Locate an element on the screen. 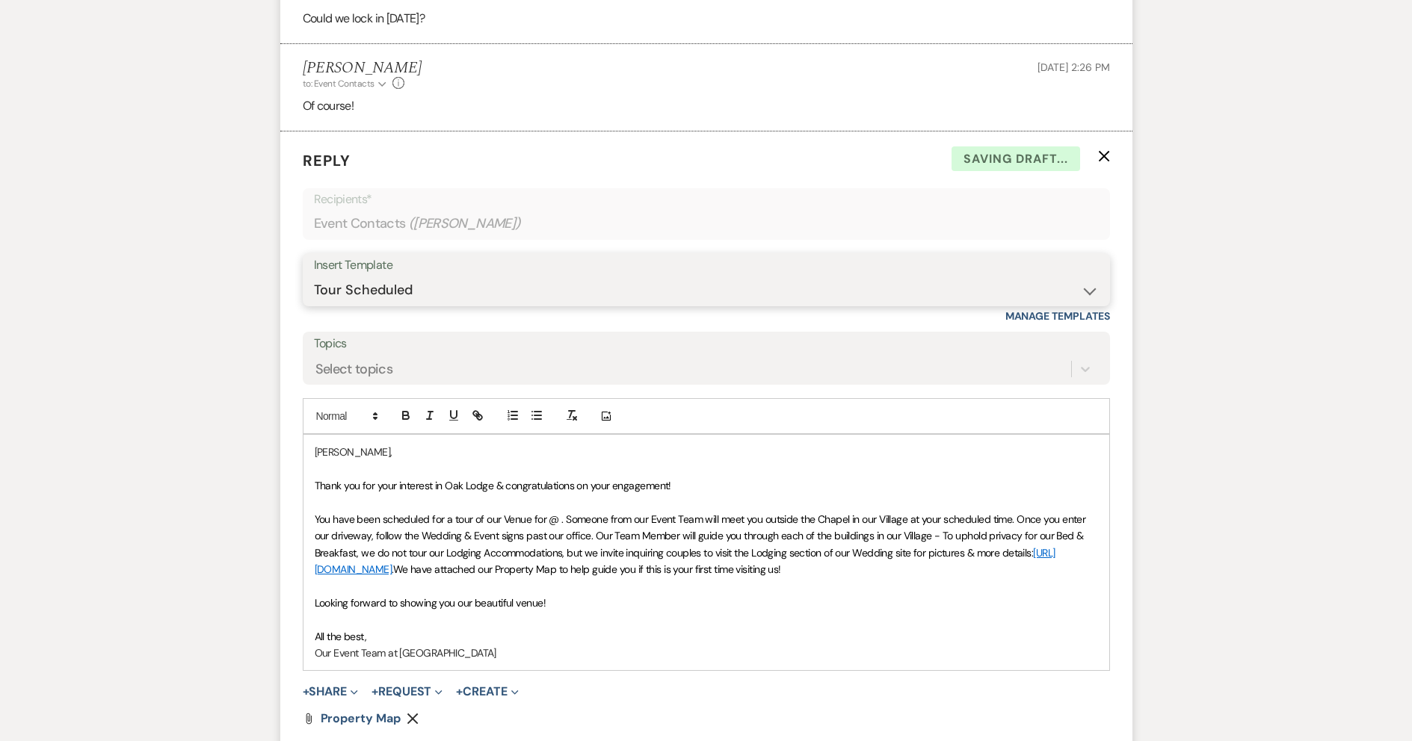 This screenshot has width=1412, height=741. p: Of course! is located at coordinates (706, 106).